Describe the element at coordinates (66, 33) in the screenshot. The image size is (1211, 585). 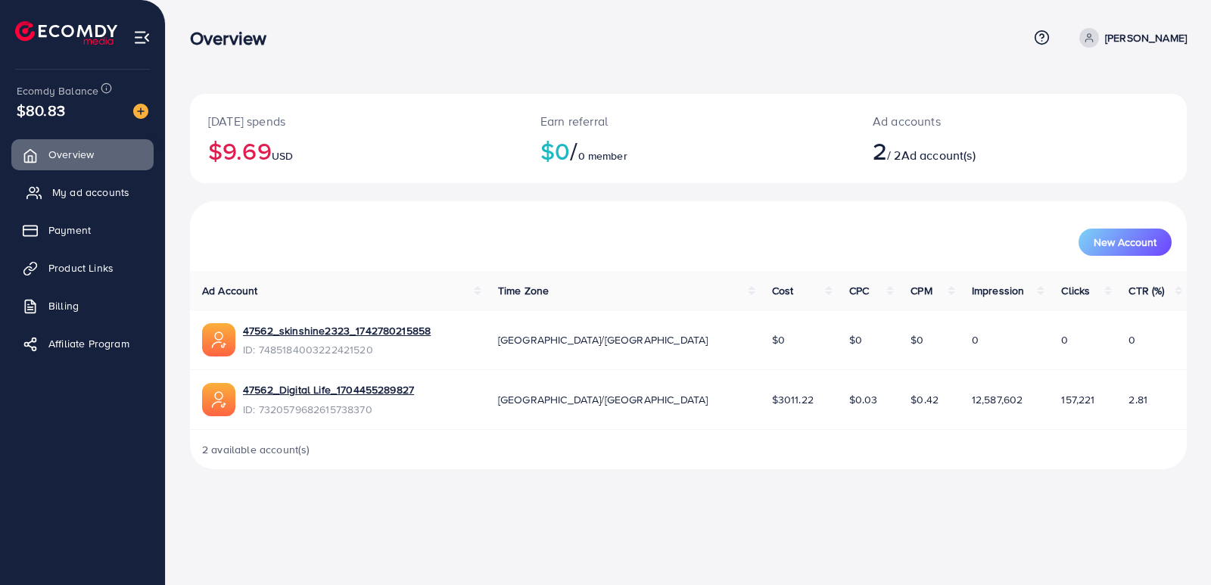
I see `a: logo` at that location.